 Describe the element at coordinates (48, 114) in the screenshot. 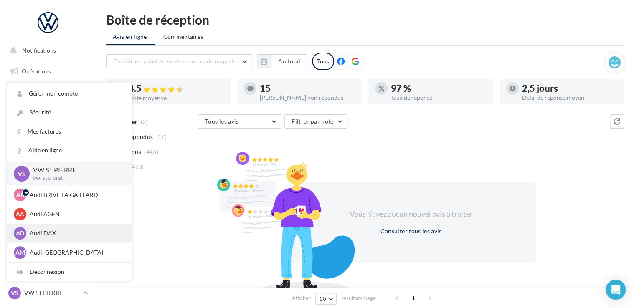

I see `a: Visibilité en ligne` at that location.